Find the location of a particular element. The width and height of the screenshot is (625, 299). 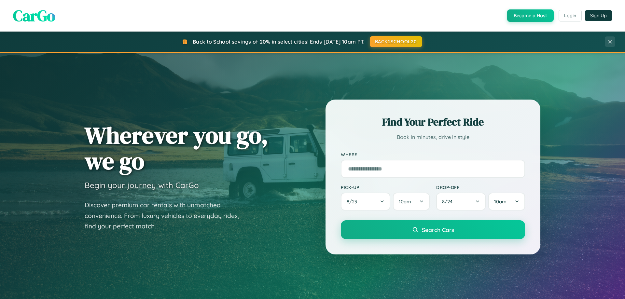

label: Where is located at coordinates (433, 154).